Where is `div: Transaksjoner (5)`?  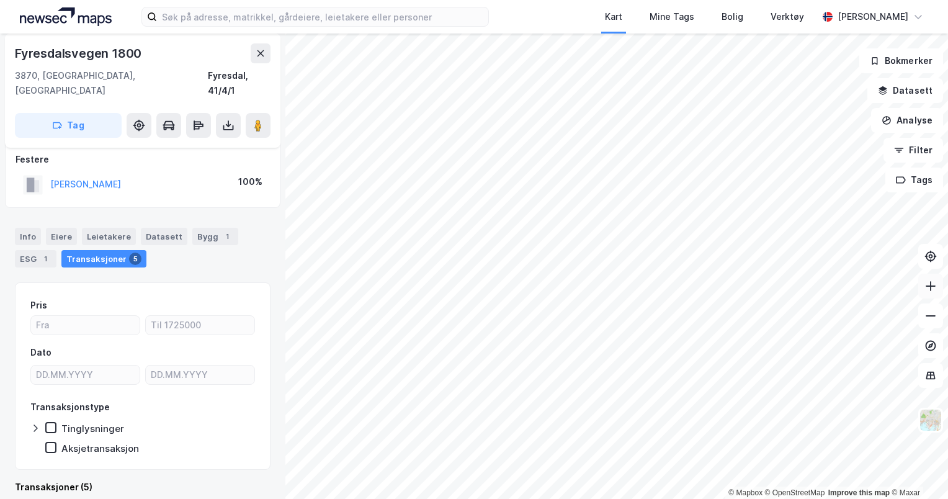
div: Transaksjoner (5) is located at coordinates (143, 487).